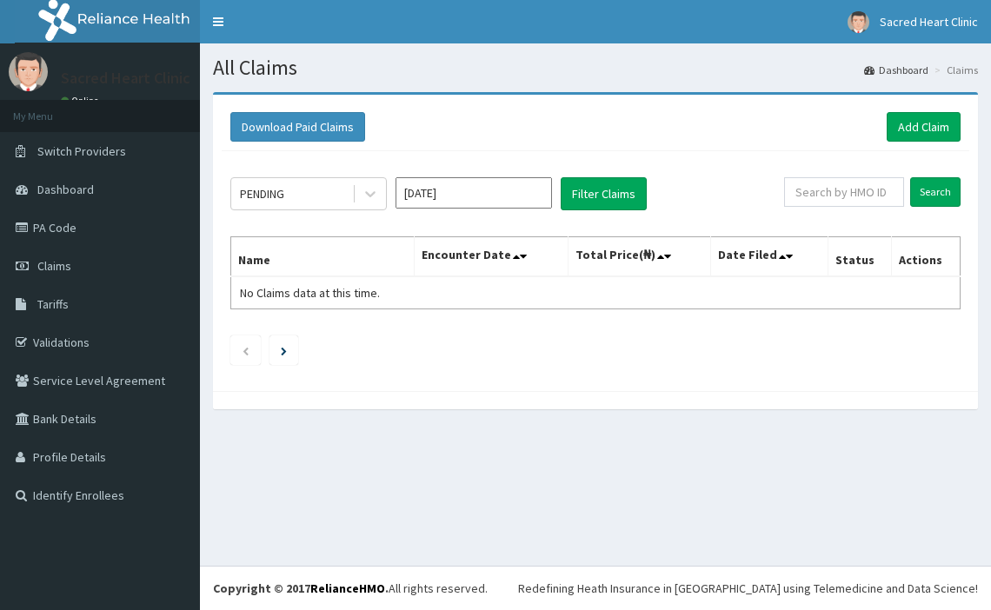 Image resolution: width=991 pixels, height=610 pixels. I want to click on input: Select Month and Year, so click(474, 193).